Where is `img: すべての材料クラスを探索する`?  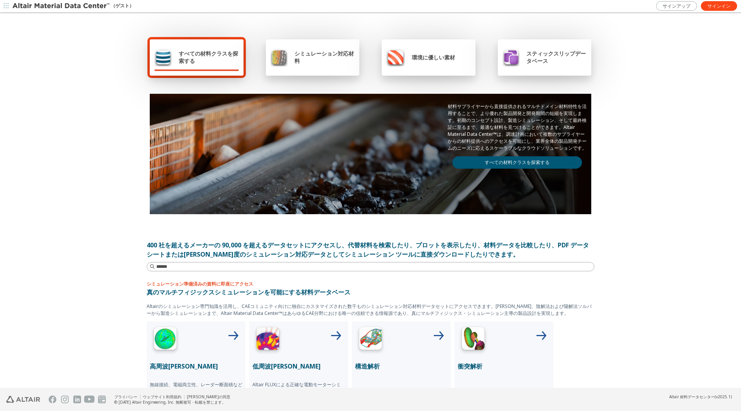
img: すべての材料クラスを探索する is located at coordinates (163, 57).